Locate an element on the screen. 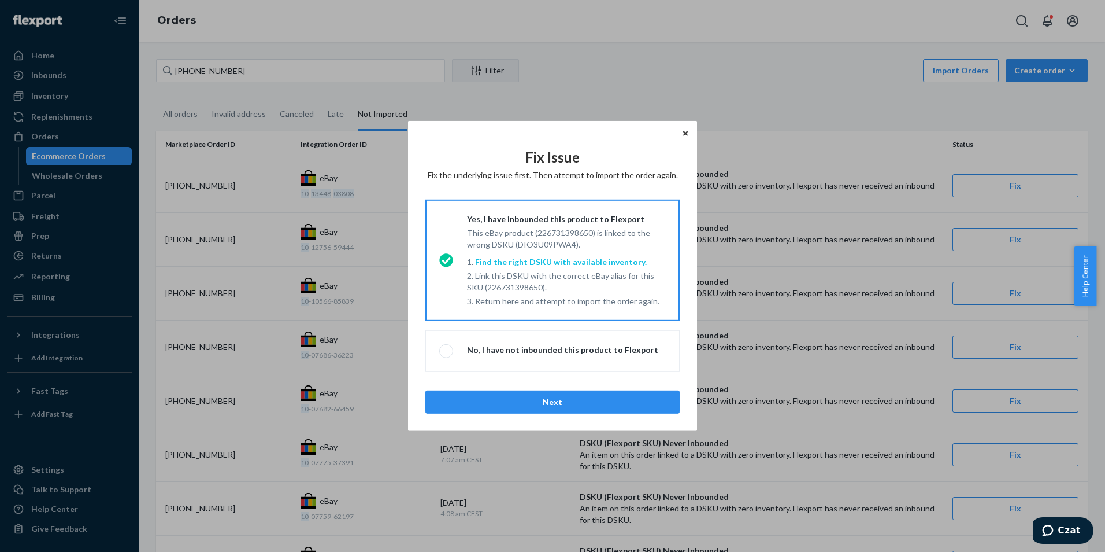  a: Find the right DSKU with available inventory. is located at coordinates (561, 261).